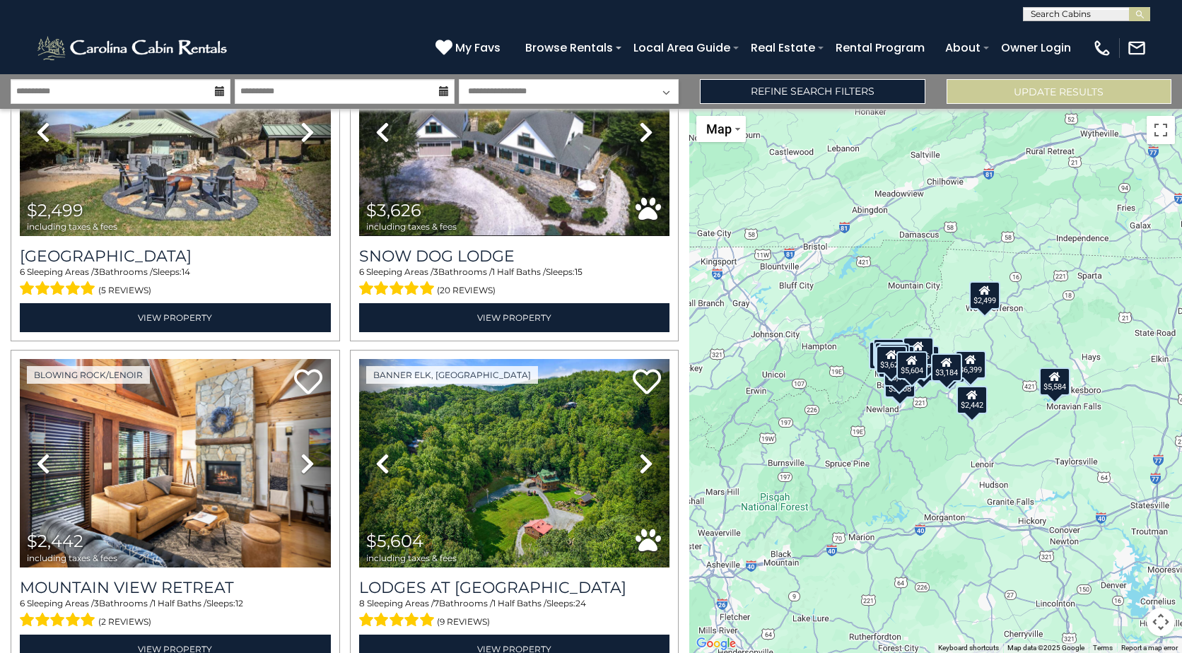 The image size is (1182, 653). Describe the element at coordinates (175, 587) in the screenshot. I see `h3: Mountain View Retreat` at that location.